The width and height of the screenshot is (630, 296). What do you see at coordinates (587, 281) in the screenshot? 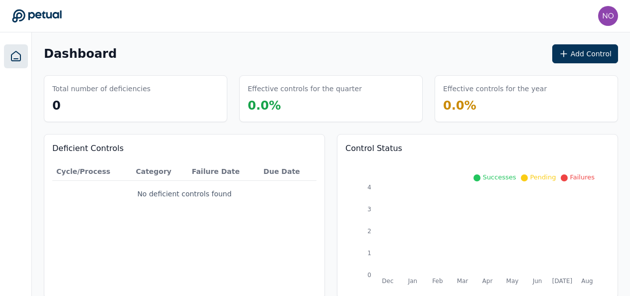
I see `tspan: Aug` at bounding box center [587, 281].